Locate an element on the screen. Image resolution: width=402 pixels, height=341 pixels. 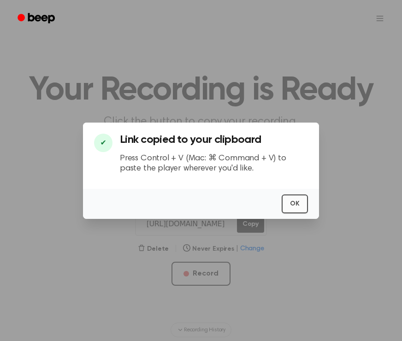
h3: Link copied to your clipboard is located at coordinates (214, 140).